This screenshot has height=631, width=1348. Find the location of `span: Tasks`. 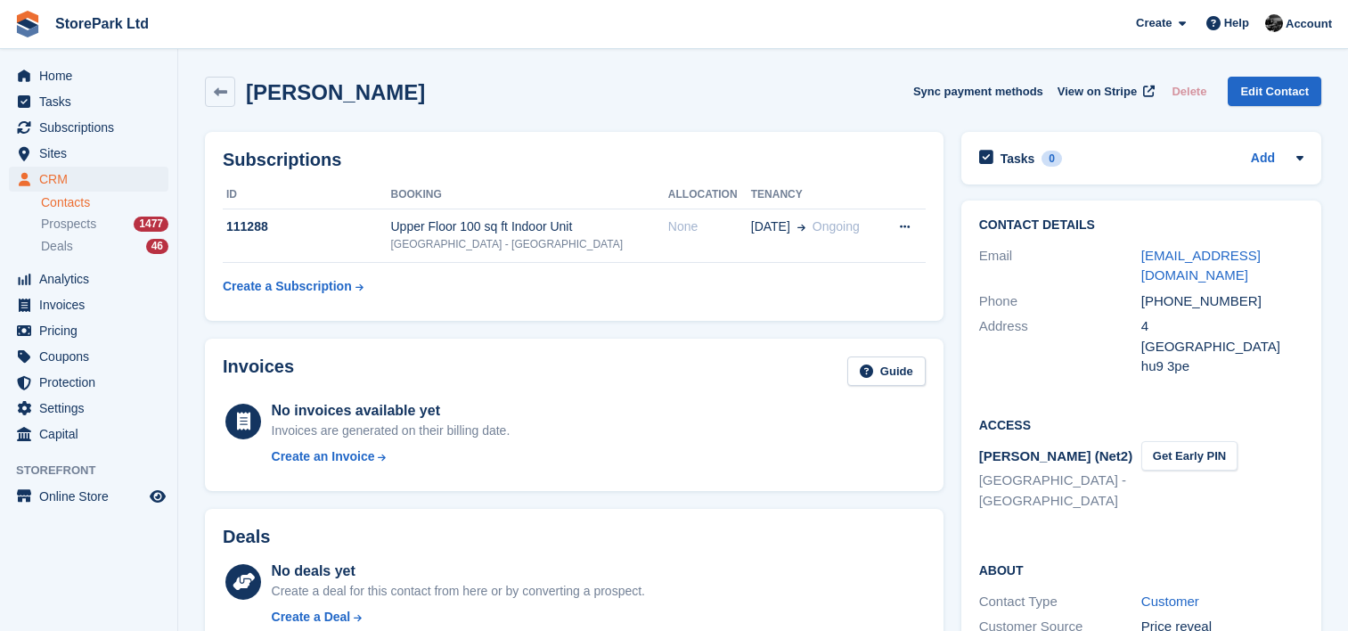

span: Tasks is located at coordinates (93, 102).